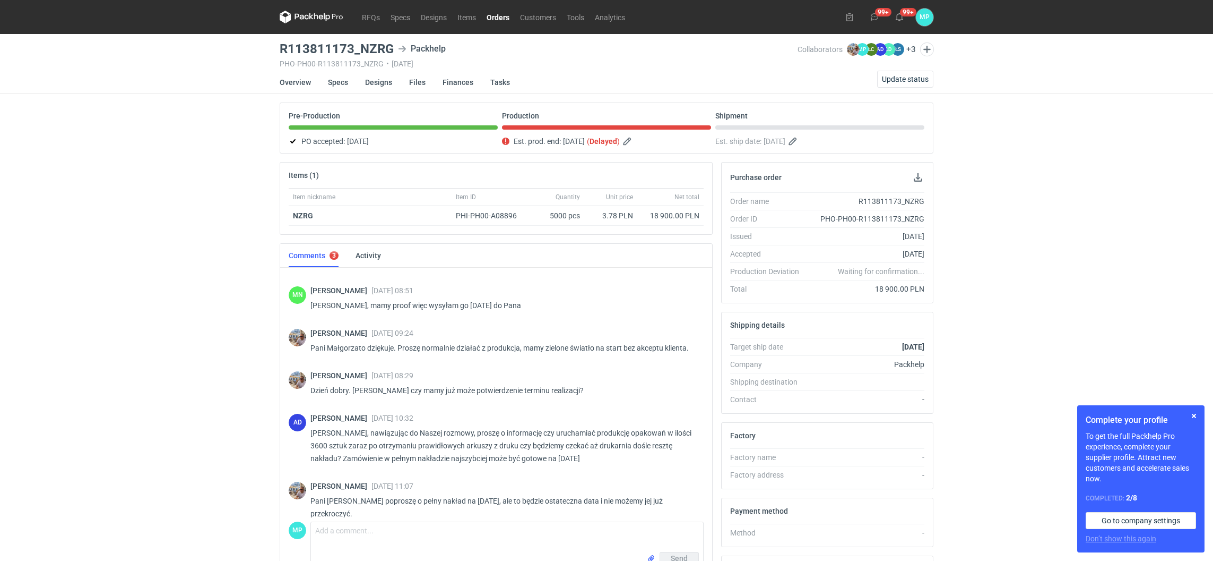 The width and height of the screenshot is (1213, 561). Describe the element at coordinates (1132, 497) in the screenshot. I see `strong: 2 / 8` at that location.